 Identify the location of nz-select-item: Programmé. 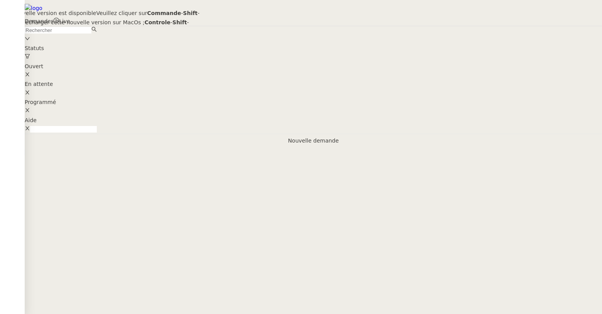
(313, 106).